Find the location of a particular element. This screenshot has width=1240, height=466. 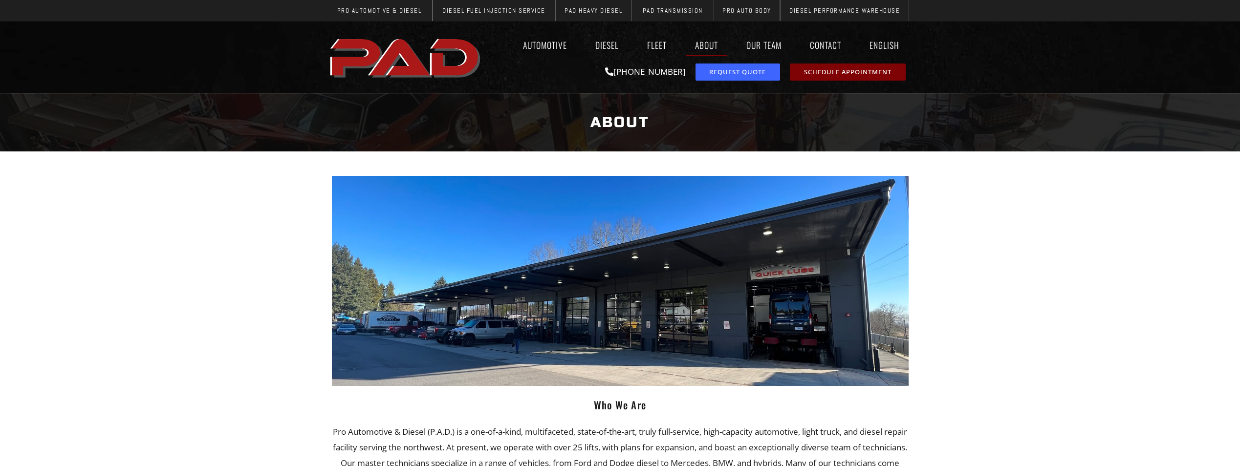

span: PAD Transmission is located at coordinates (673, 10).